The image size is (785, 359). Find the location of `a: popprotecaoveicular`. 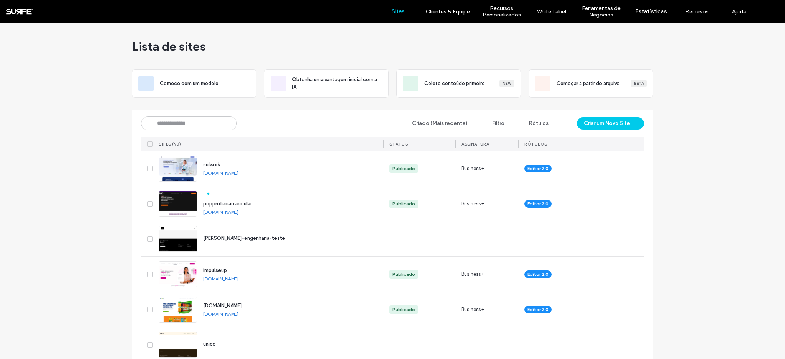

a: popprotecaoveicular is located at coordinates (227, 204).